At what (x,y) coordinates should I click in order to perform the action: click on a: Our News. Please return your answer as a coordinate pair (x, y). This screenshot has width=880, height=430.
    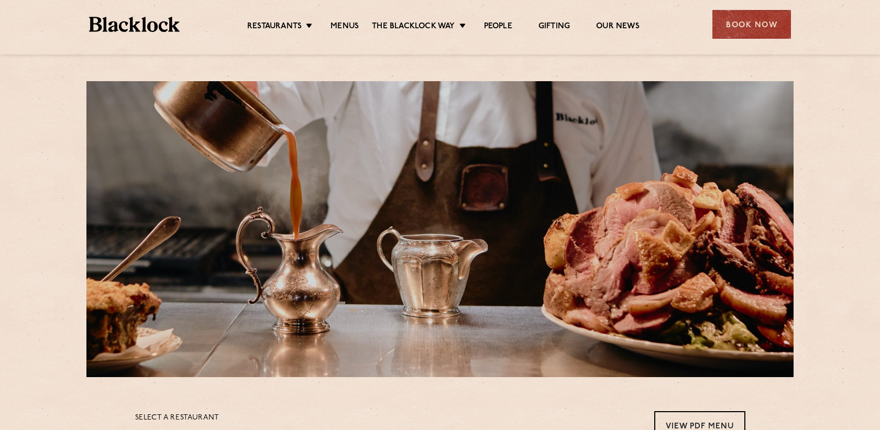
    Looking at the image, I should click on (618, 27).